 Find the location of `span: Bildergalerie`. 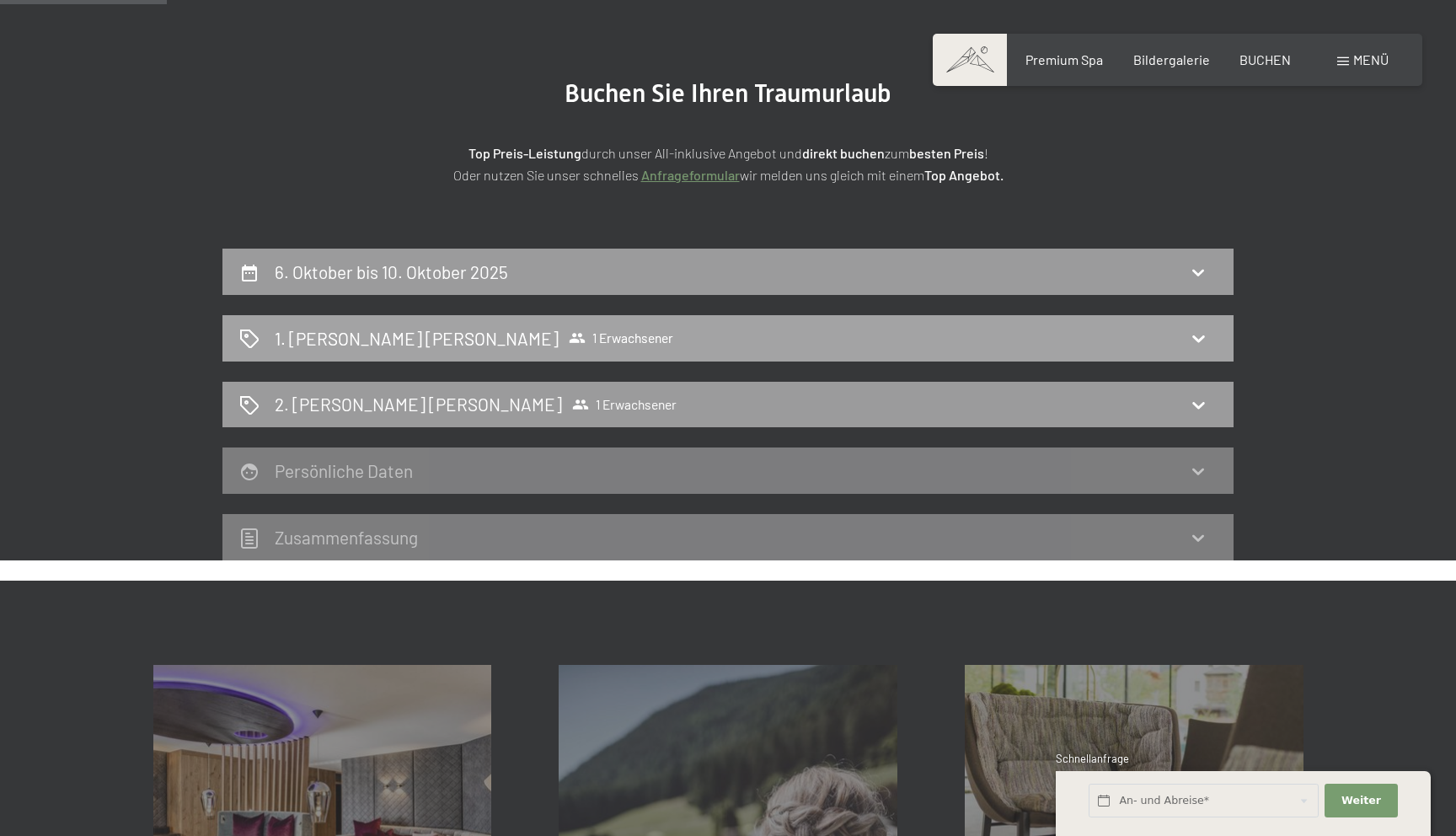

span: Bildergalerie is located at coordinates (1170, 59).